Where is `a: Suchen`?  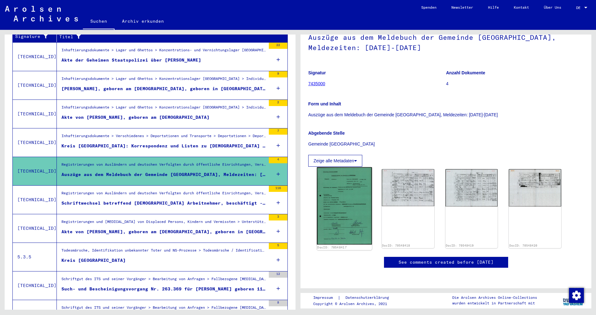 a: Suchen is located at coordinates (99, 22).